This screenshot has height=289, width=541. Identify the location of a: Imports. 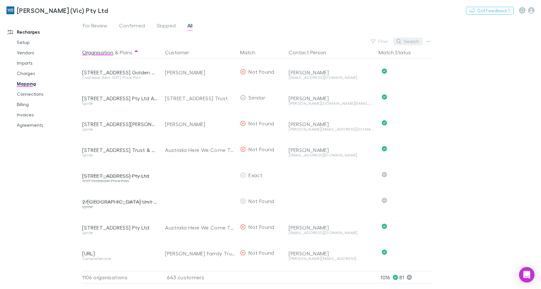
(48, 63).